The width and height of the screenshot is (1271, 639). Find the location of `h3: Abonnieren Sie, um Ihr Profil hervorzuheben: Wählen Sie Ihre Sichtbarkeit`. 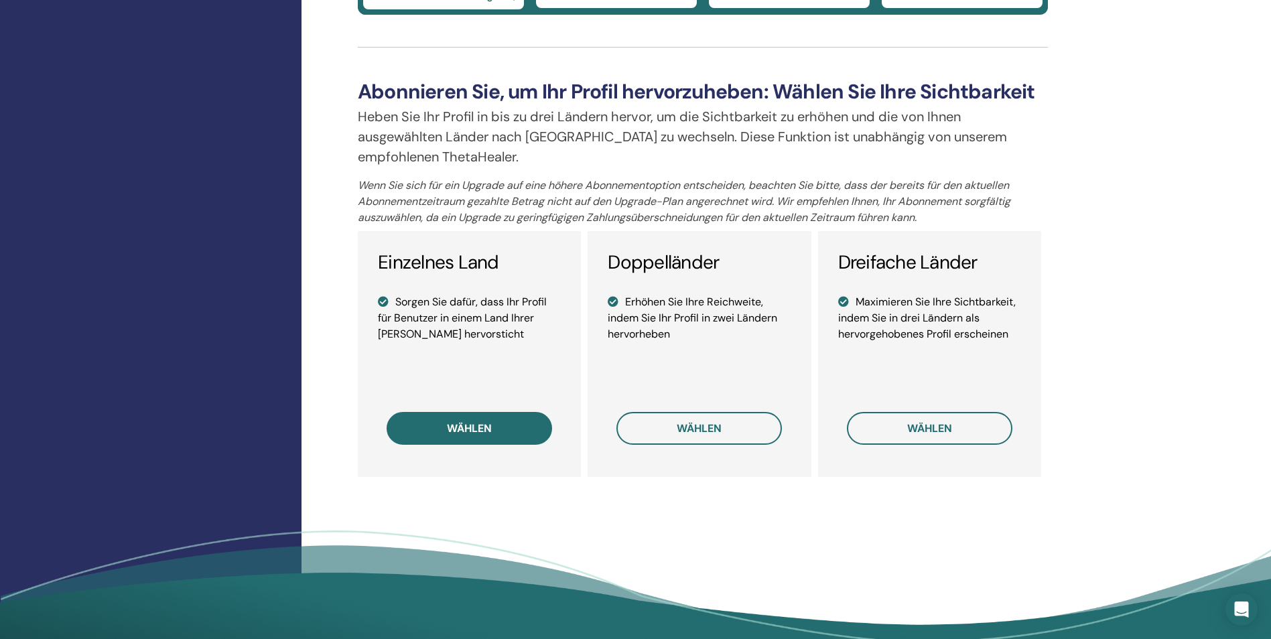

h3: Abonnieren Sie, um Ihr Profil hervorzuheben: Wählen Sie Ihre Sichtbarkeit is located at coordinates (703, 92).